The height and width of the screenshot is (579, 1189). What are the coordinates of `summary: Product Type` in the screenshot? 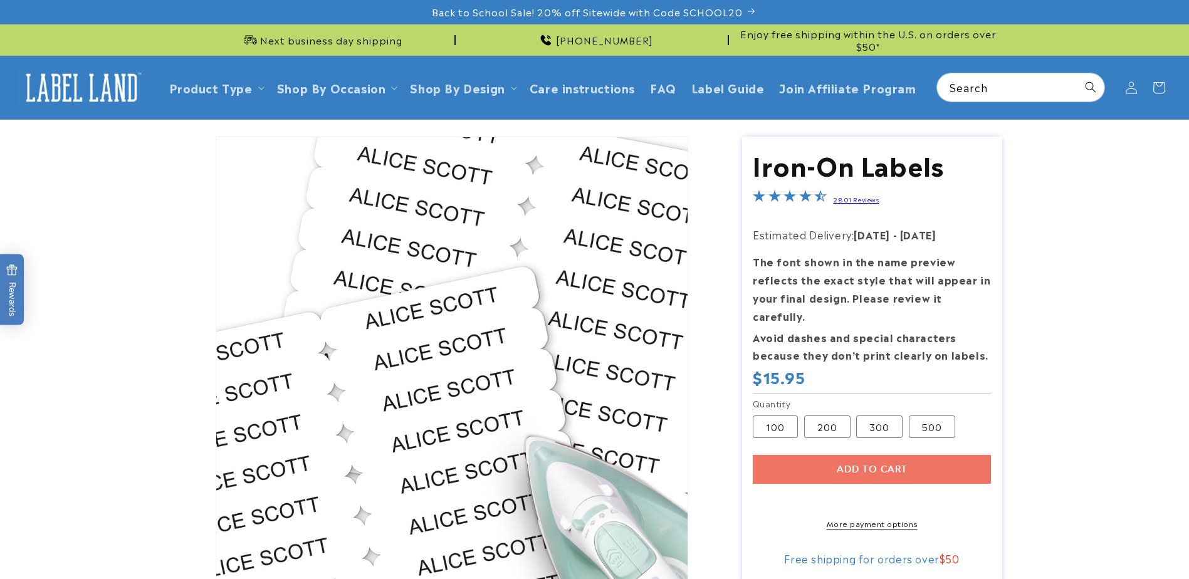 It's located at (216, 87).